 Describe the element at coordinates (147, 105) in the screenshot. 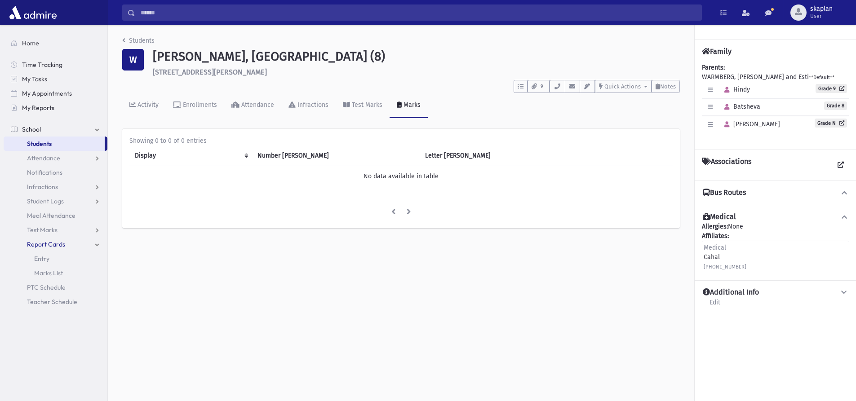

I see `div: Activity` at that location.